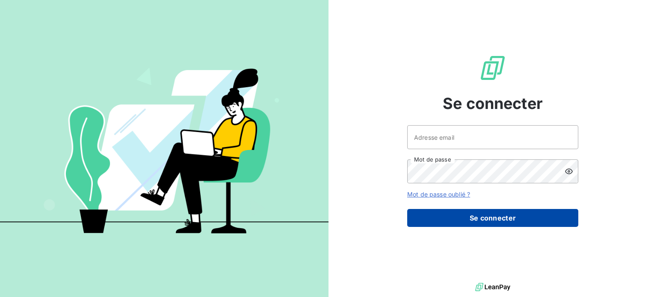  I want to click on button: Se connecter, so click(493, 218).